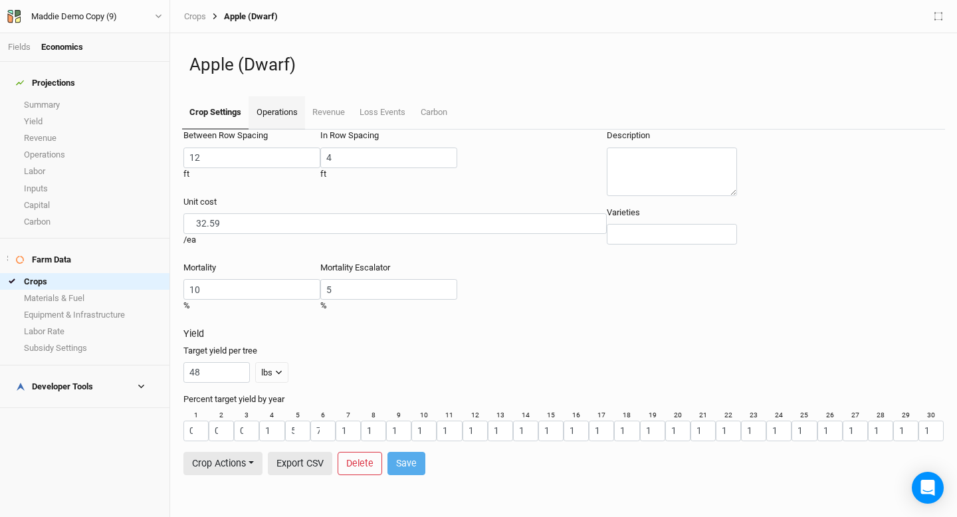  I want to click on label: 13, so click(500, 415).